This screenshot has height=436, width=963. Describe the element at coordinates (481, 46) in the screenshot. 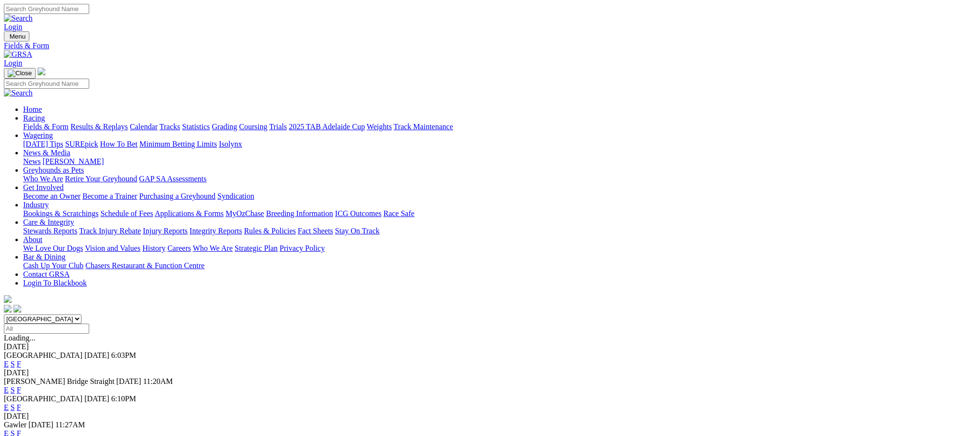

I see `div: Fields & Form` at that location.